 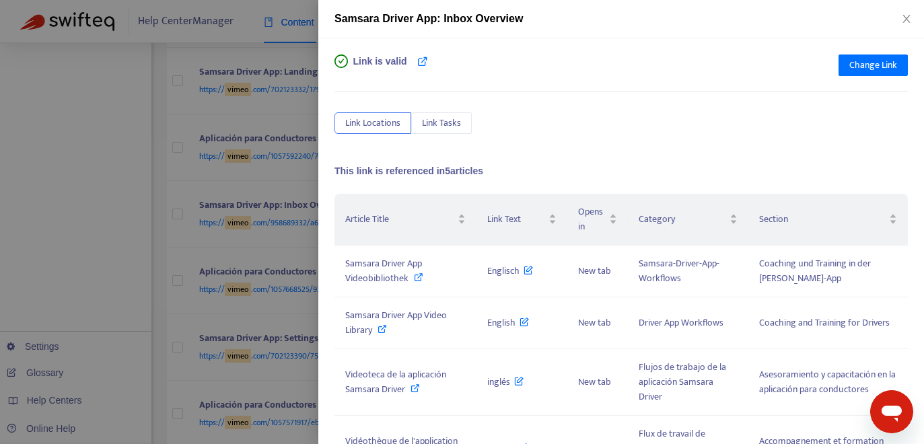 What do you see at coordinates (872, 65) in the screenshot?
I see `span: Change Link` at bounding box center [872, 65].